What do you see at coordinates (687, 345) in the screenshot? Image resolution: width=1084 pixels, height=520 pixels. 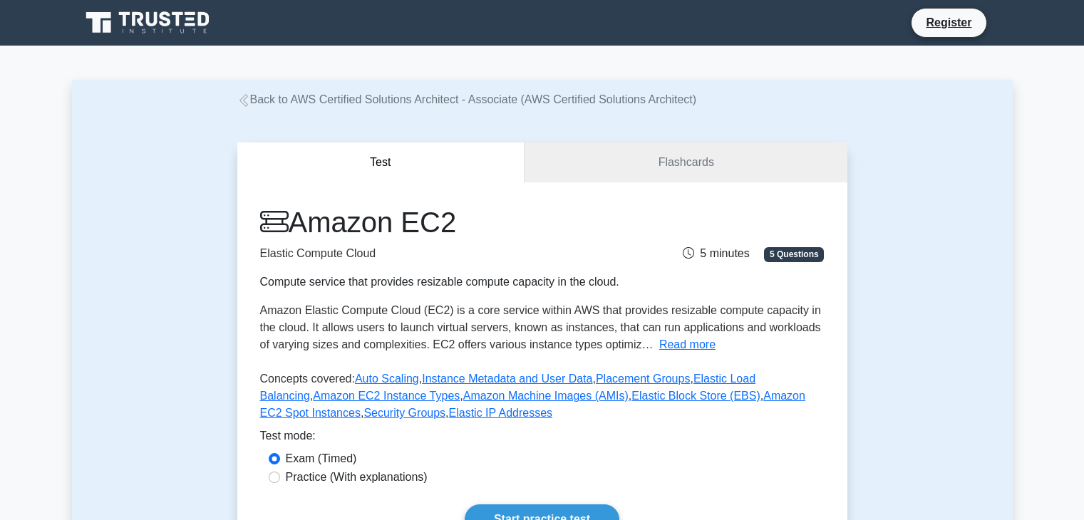 I see `button: Read more` at bounding box center [687, 345].